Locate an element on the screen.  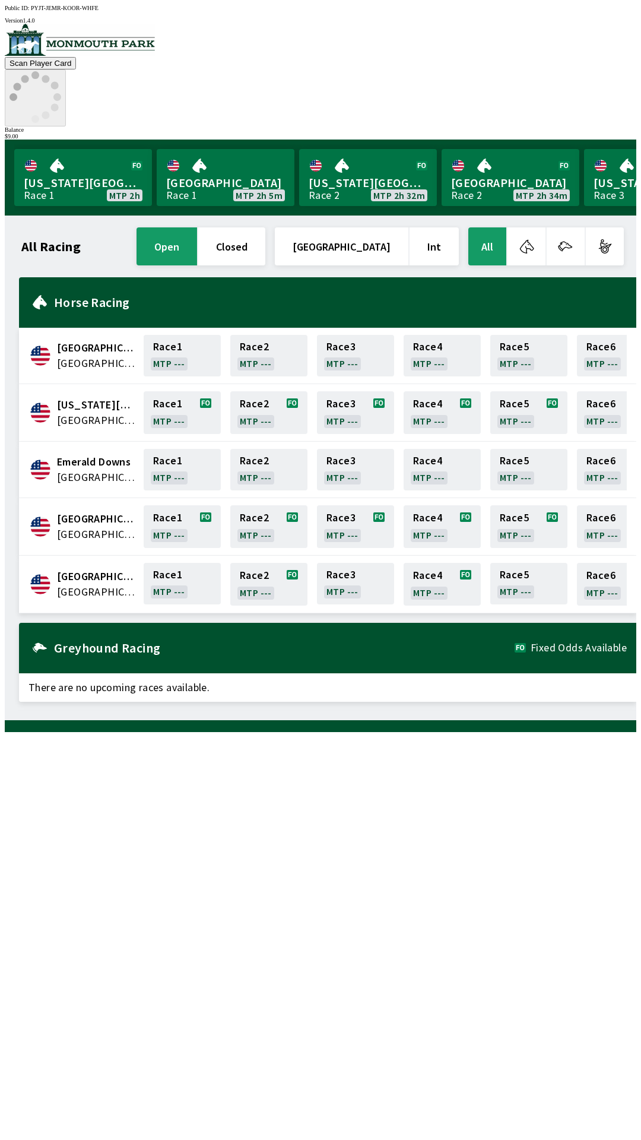
span: Monmouth Park is located at coordinates (97, 577).